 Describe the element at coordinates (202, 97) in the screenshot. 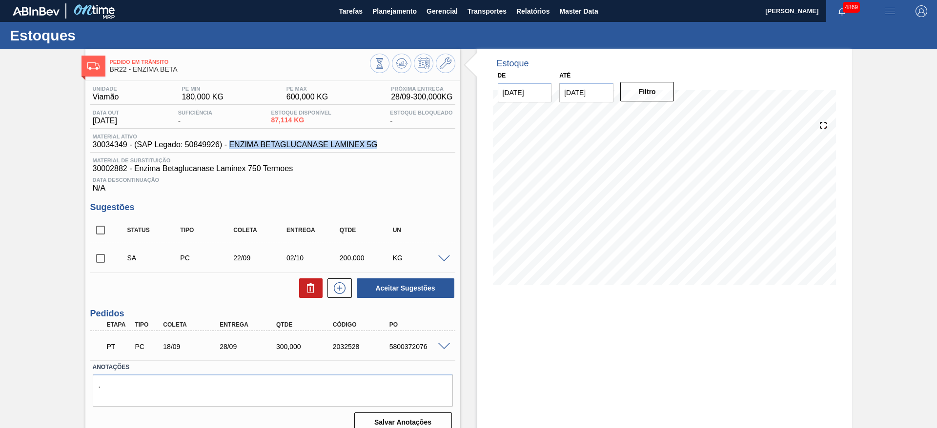

I see `span: 180,000 KG` at that location.